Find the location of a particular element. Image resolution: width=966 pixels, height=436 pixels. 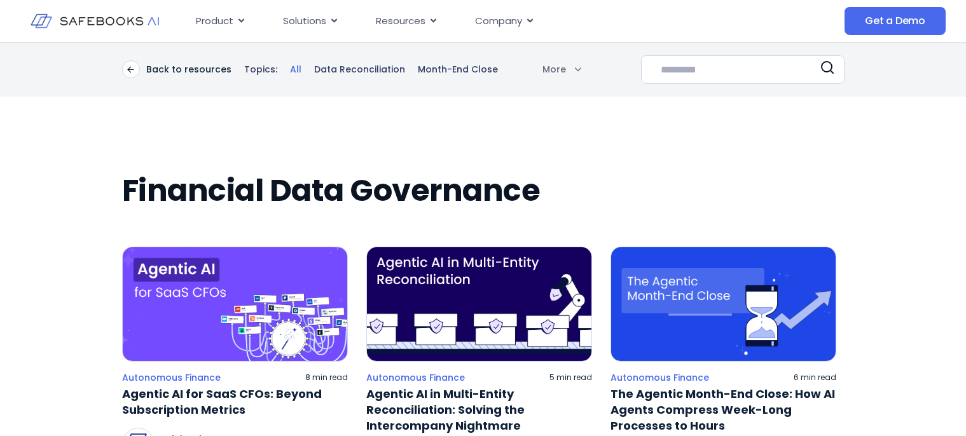

span: Get a Demo is located at coordinates (895, 21).